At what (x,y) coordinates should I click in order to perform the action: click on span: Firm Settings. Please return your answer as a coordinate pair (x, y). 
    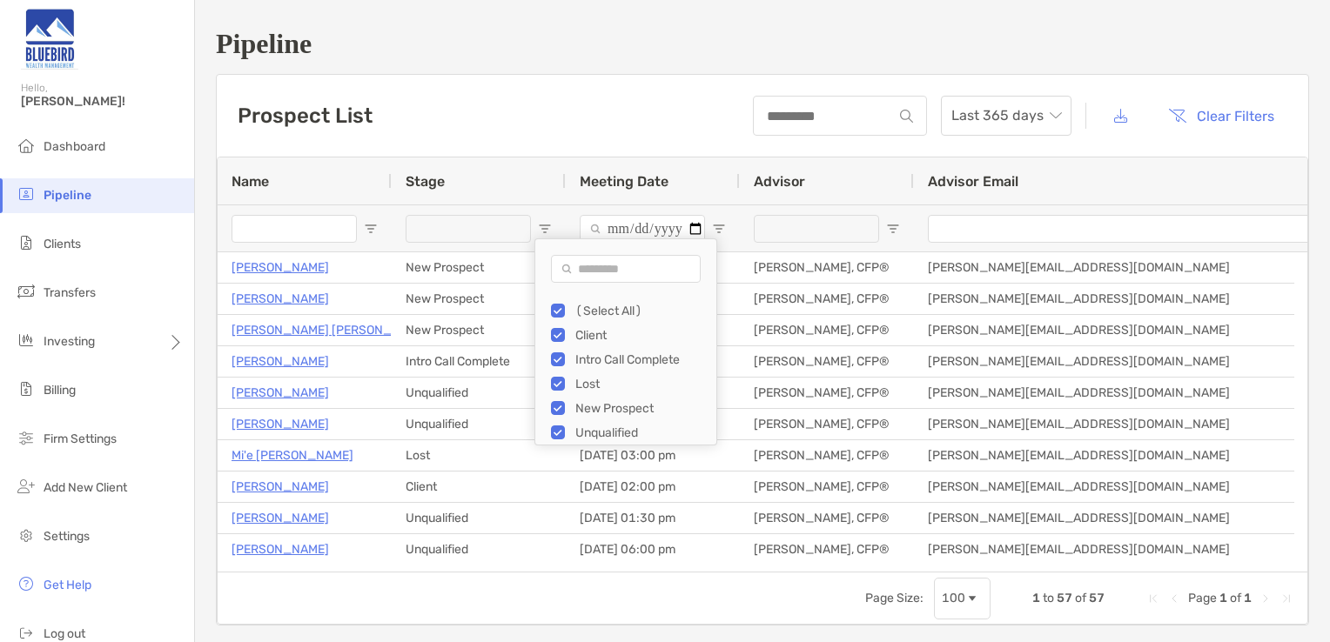
    Looking at the image, I should click on (80, 439).